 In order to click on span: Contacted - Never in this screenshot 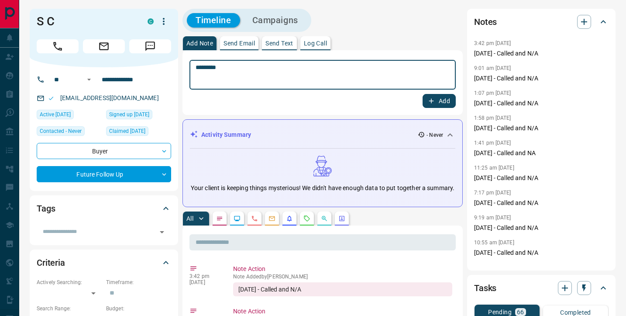, I will do `click(61, 131)`.